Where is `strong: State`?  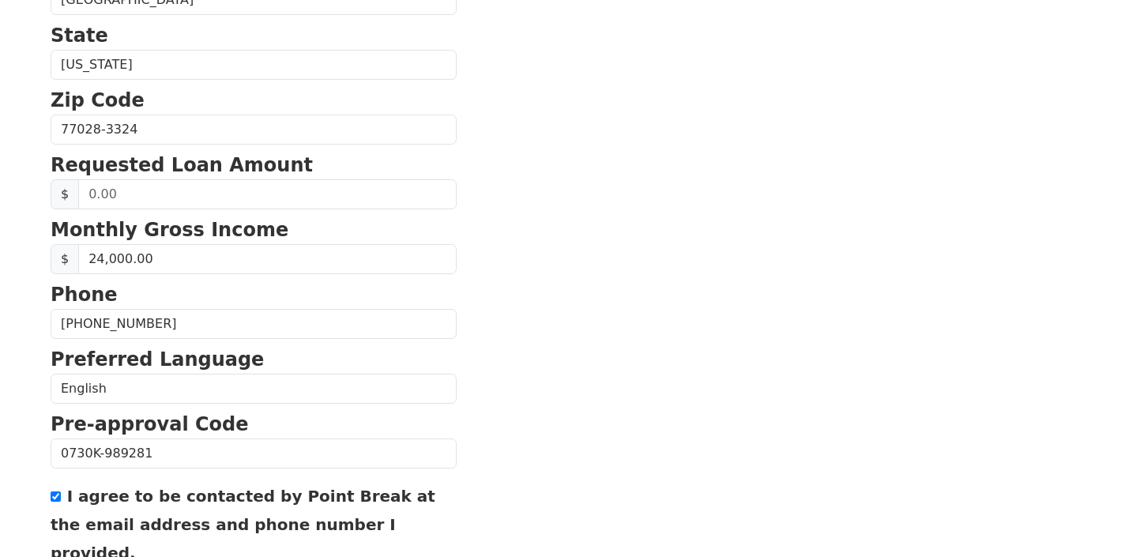 strong: State is located at coordinates (79, 36).